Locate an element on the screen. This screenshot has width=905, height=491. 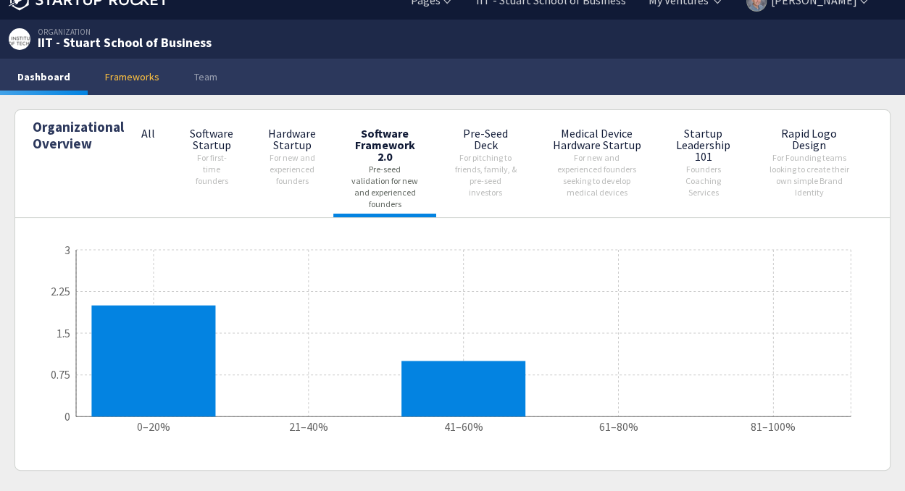
div: Pre-Seed Deck is located at coordinates (486, 139).